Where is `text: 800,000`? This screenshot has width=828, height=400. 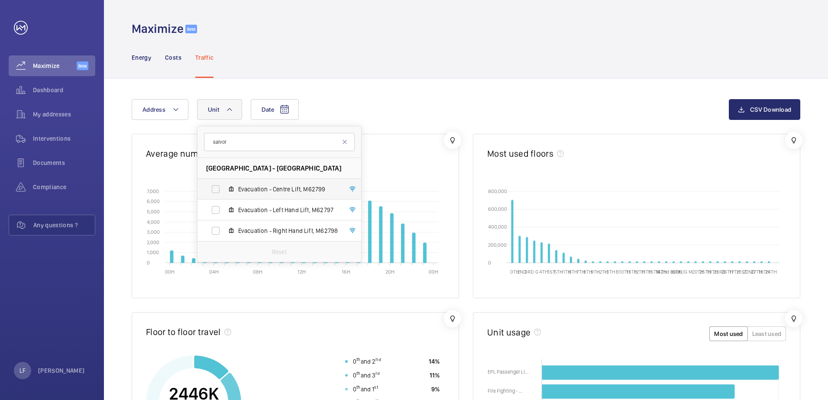
text: 800,000 is located at coordinates (498, 191).